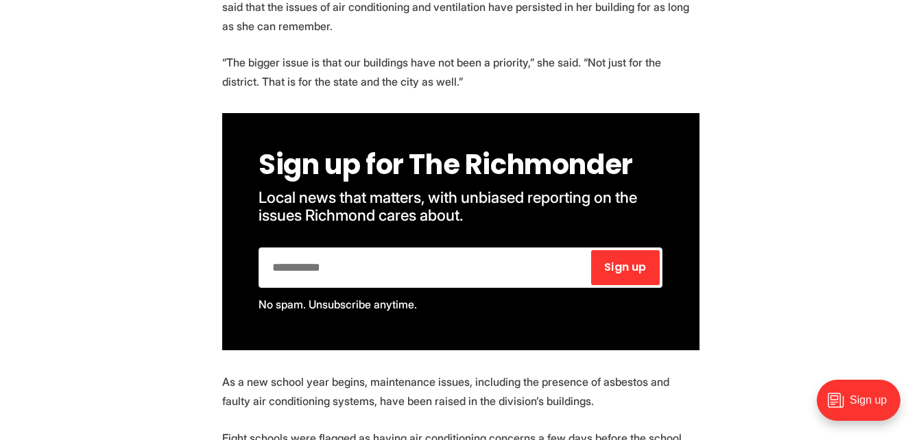  I want to click on button: Sign up, so click(626, 268).